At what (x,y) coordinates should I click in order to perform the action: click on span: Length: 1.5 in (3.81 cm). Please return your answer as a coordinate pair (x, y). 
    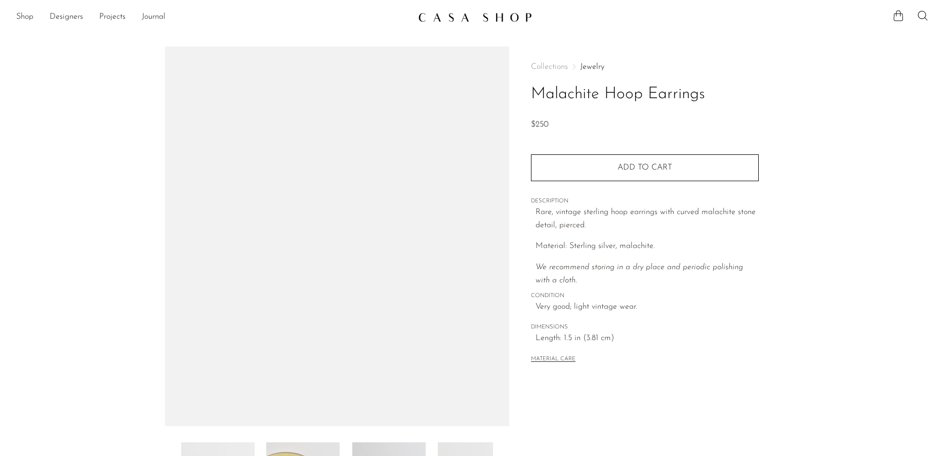
    Looking at the image, I should click on (647, 338).